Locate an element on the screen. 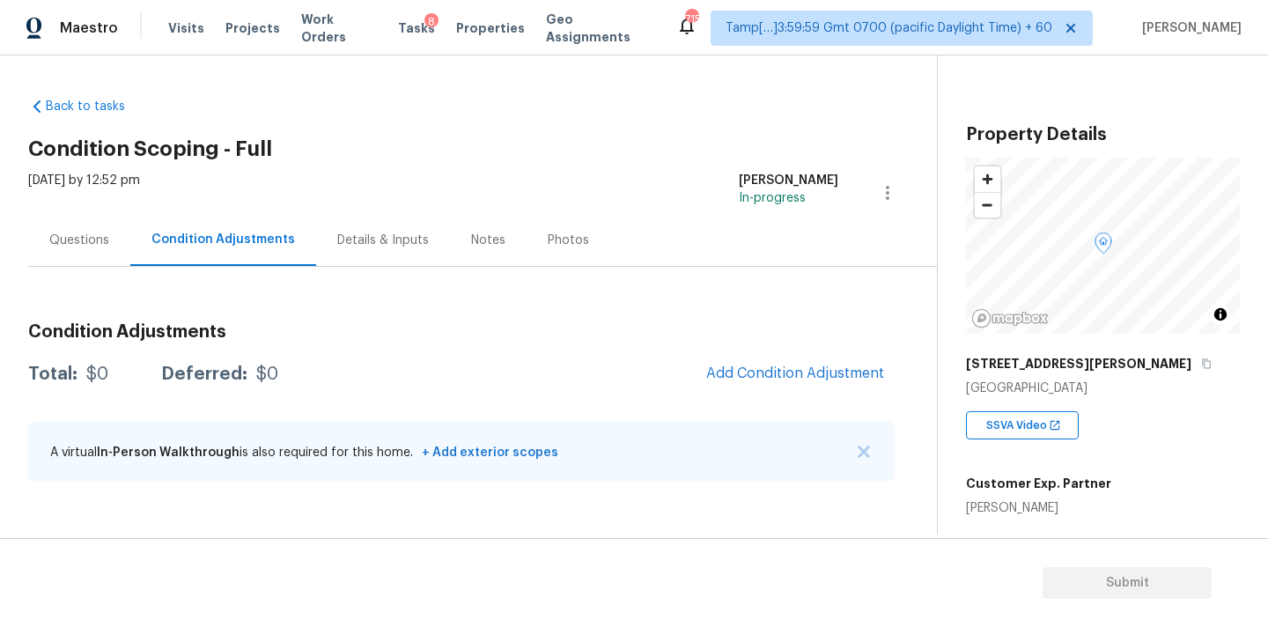 The height and width of the screenshot is (627, 1268). div: 715 is located at coordinates (691, 19).